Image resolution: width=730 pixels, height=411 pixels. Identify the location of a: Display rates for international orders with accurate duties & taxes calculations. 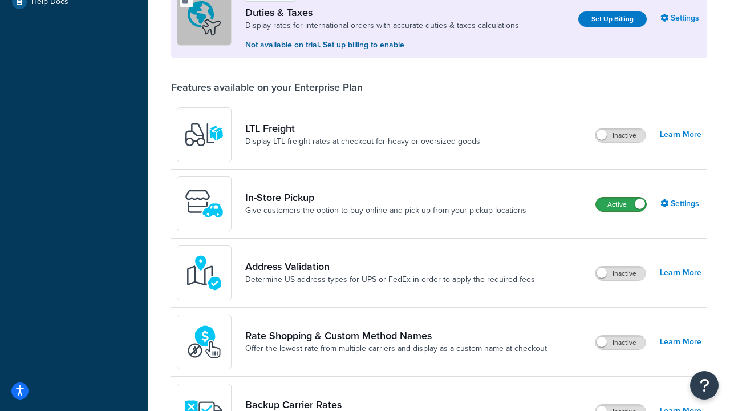
(382, 26).